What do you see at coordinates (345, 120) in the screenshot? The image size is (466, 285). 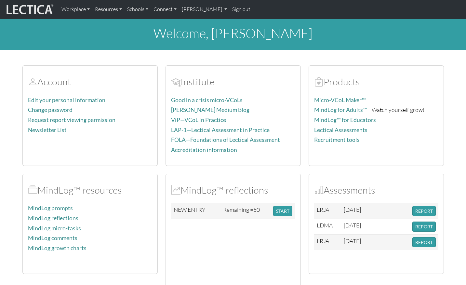 I see `a: MindLog™ for Educators` at bounding box center [345, 120].